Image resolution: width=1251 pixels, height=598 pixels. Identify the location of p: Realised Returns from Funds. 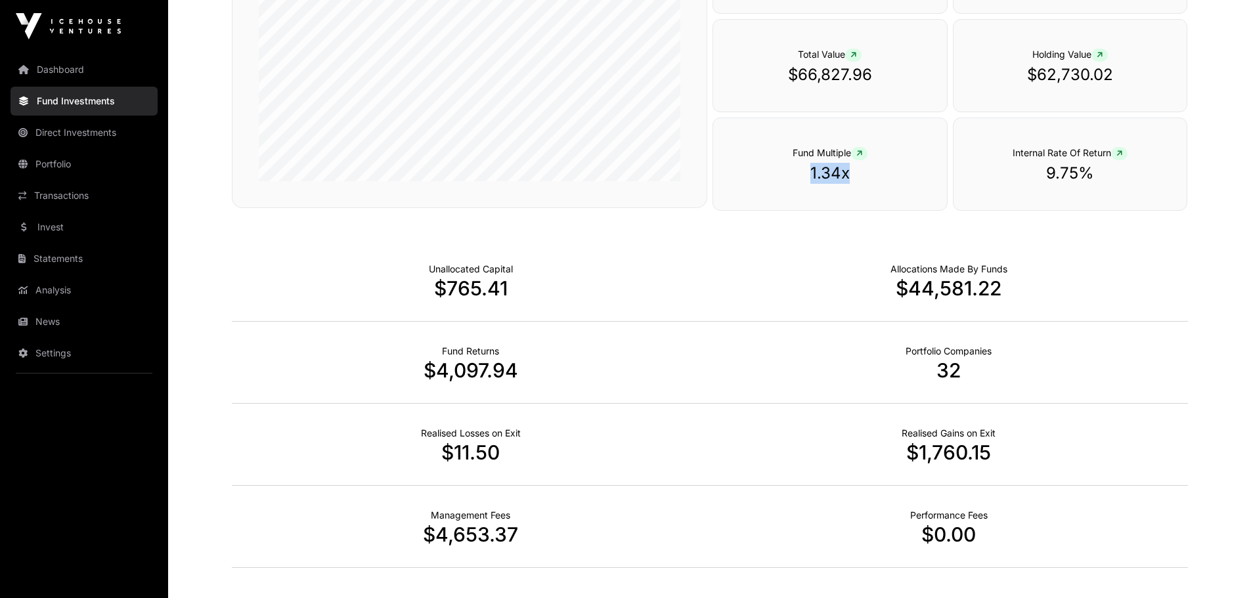
(470, 351).